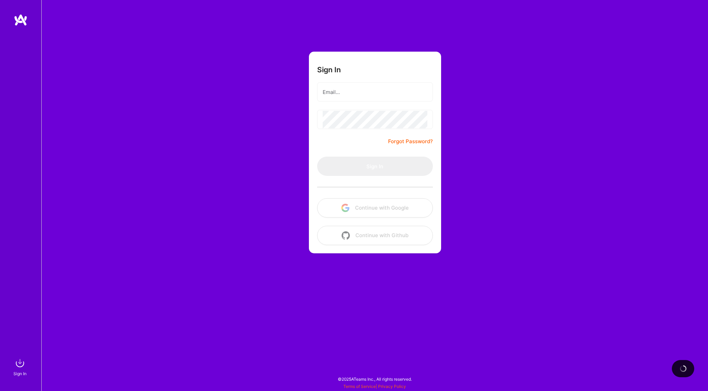 Image resolution: width=708 pixels, height=391 pixels. I want to click on div: Sign In, so click(20, 374).